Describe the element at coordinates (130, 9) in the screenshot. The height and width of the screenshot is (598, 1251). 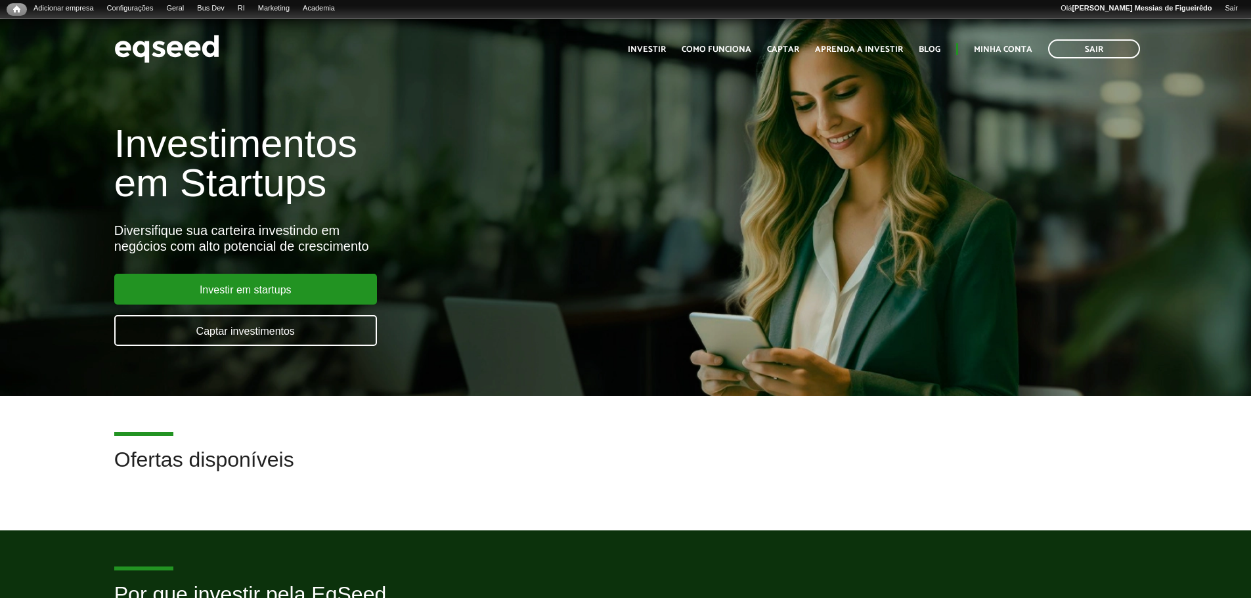
I see `a: Configurações` at that location.